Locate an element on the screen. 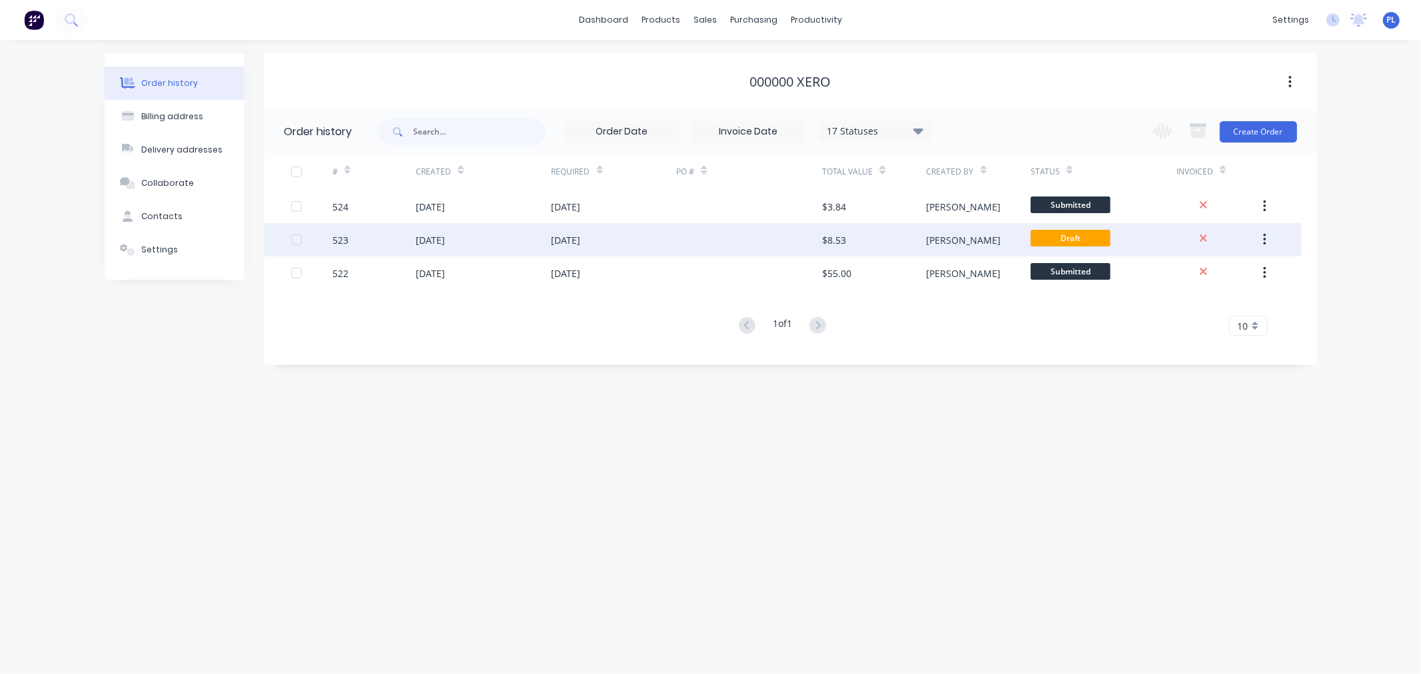 This screenshot has width=1421, height=674. div: Contacts is located at coordinates (162, 216).